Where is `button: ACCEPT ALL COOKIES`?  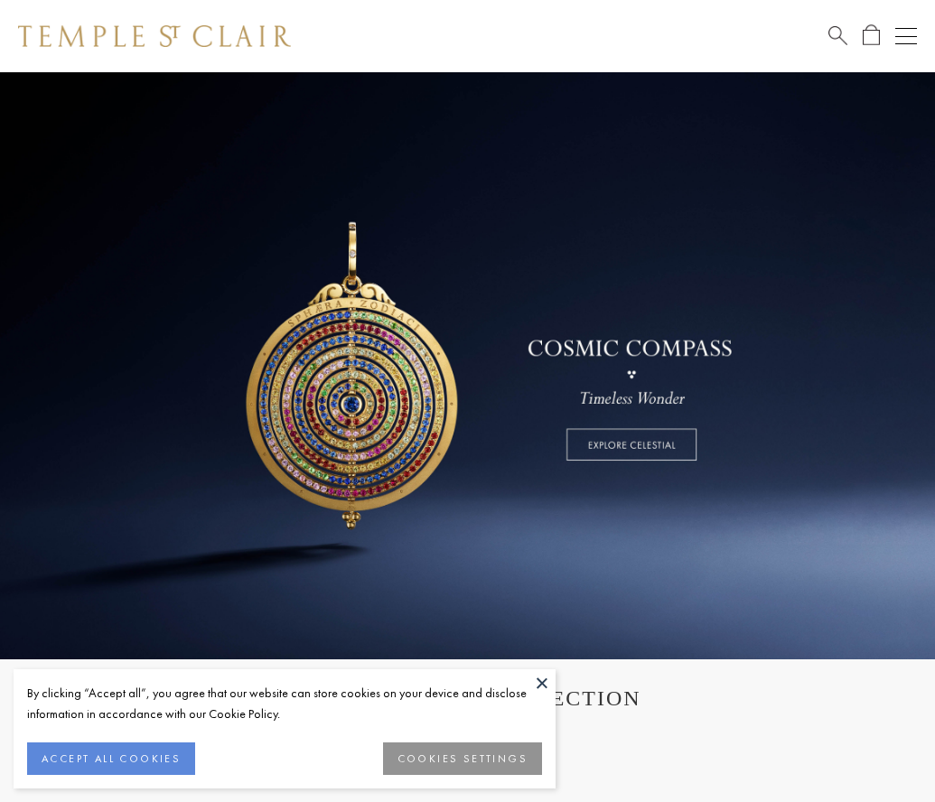 button: ACCEPT ALL COOKIES is located at coordinates (111, 759).